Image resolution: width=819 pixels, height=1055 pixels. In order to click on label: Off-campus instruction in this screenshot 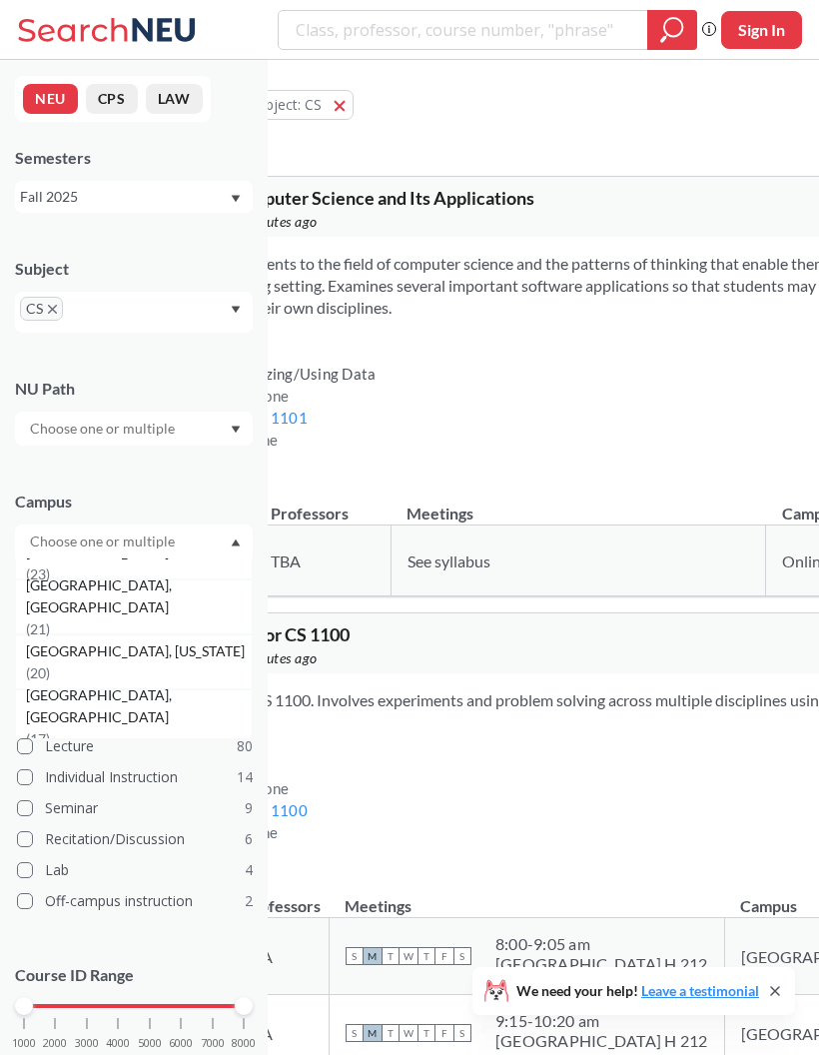, I will do `click(135, 901)`.